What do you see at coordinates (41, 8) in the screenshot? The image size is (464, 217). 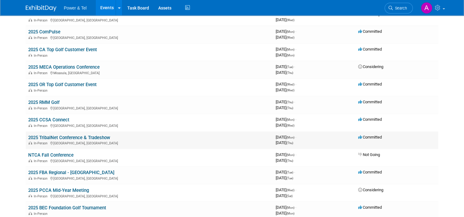 I see `img: ExhibitDay` at bounding box center [41, 8].